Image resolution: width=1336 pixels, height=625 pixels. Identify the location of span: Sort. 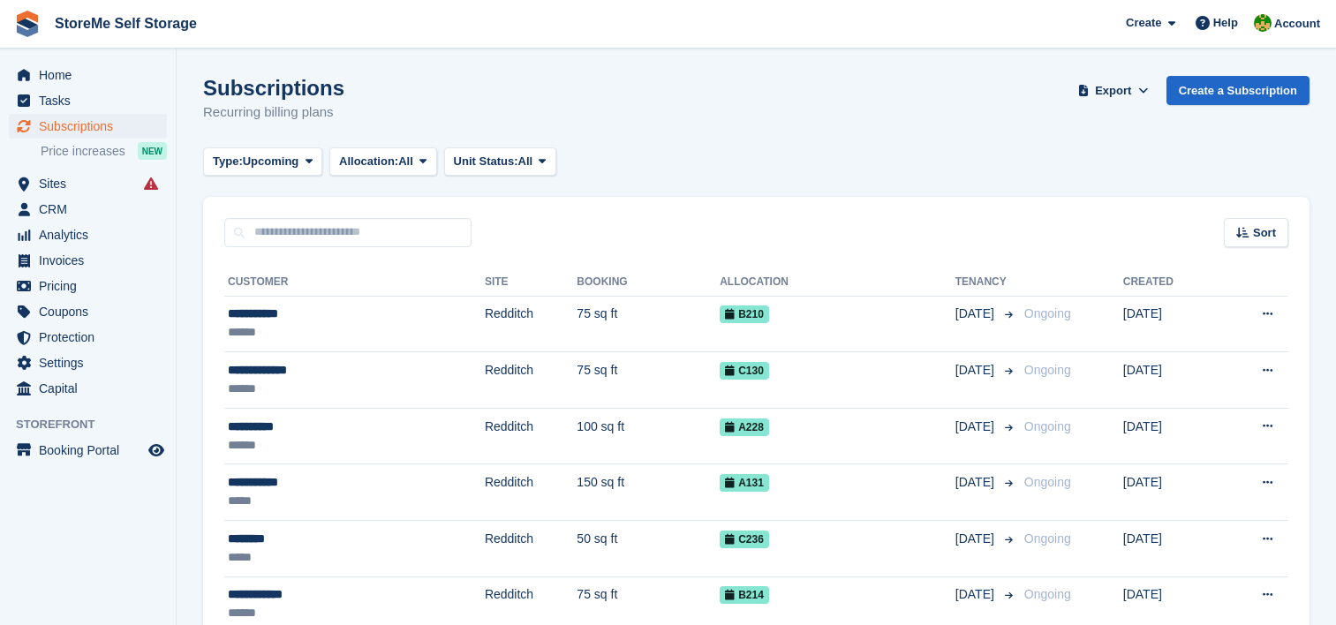
(1264, 233).